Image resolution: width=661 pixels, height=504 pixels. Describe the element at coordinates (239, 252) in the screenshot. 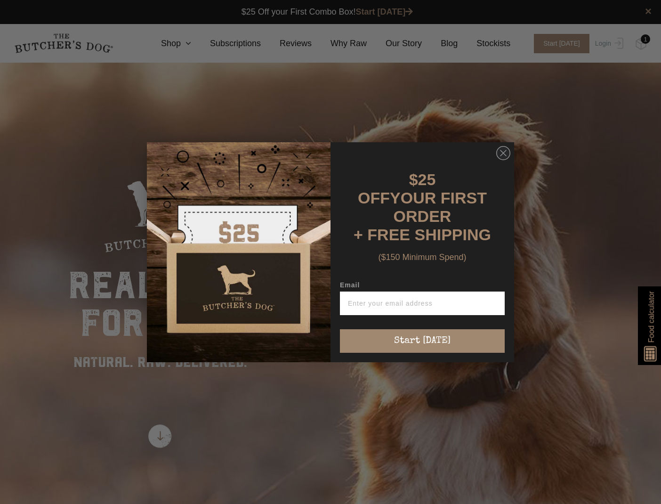

I see `img: d0d537dc-5429-4832-8318-9955428ea0a1.jpeg` at that location.